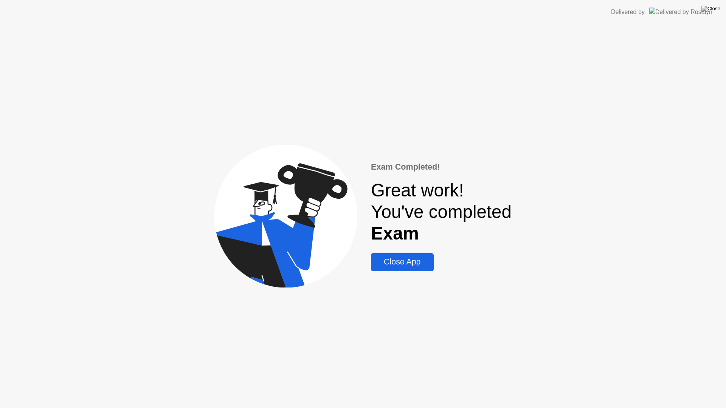 This screenshot has width=726, height=408. I want to click on div: Delivered by, so click(628, 12).